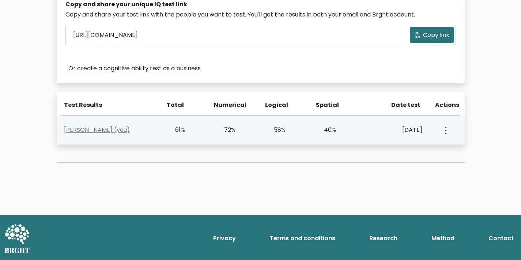  What do you see at coordinates (501, 238) in the screenshot?
I see `a: Contact` at bounding box center [501, 238].